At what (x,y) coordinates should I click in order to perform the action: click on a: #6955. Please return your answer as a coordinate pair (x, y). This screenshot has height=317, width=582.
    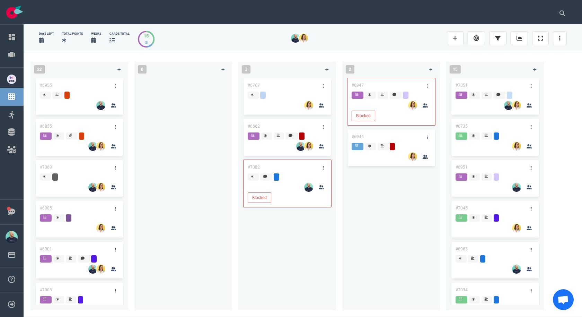
    Looking at the image, I should click on (46, 85).